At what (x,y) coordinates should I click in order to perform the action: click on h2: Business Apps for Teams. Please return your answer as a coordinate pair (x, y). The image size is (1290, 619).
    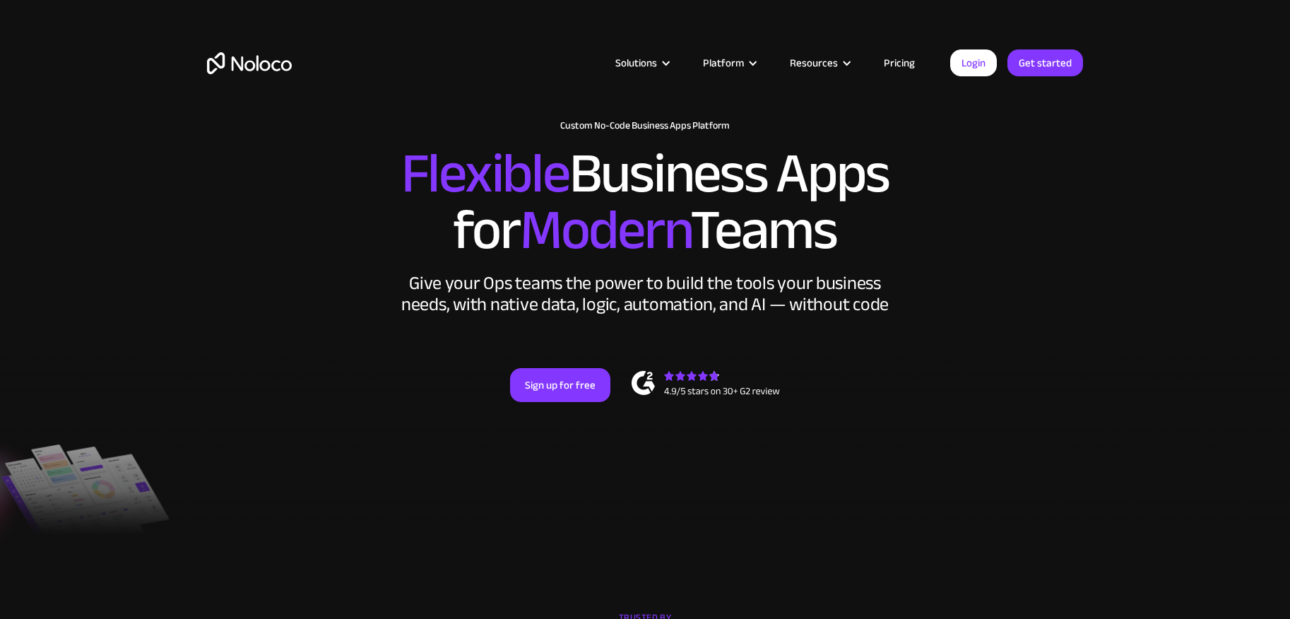
    Looking at the image, I should click on (645, 202).